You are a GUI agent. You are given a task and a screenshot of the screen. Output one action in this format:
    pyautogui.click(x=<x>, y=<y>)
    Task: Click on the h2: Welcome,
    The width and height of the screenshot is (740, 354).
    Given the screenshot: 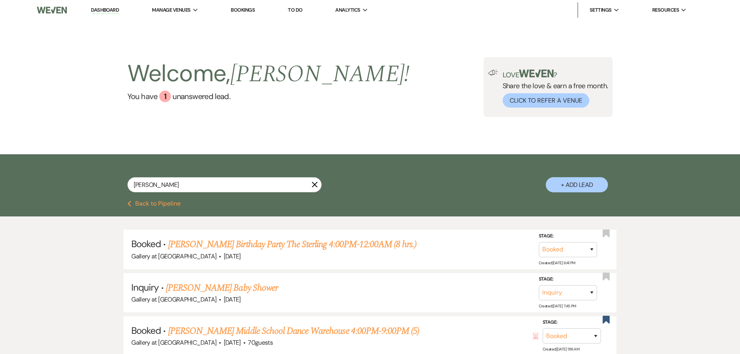 What is the action you would take?
    pyautogui.click(x=268, y=74)
    